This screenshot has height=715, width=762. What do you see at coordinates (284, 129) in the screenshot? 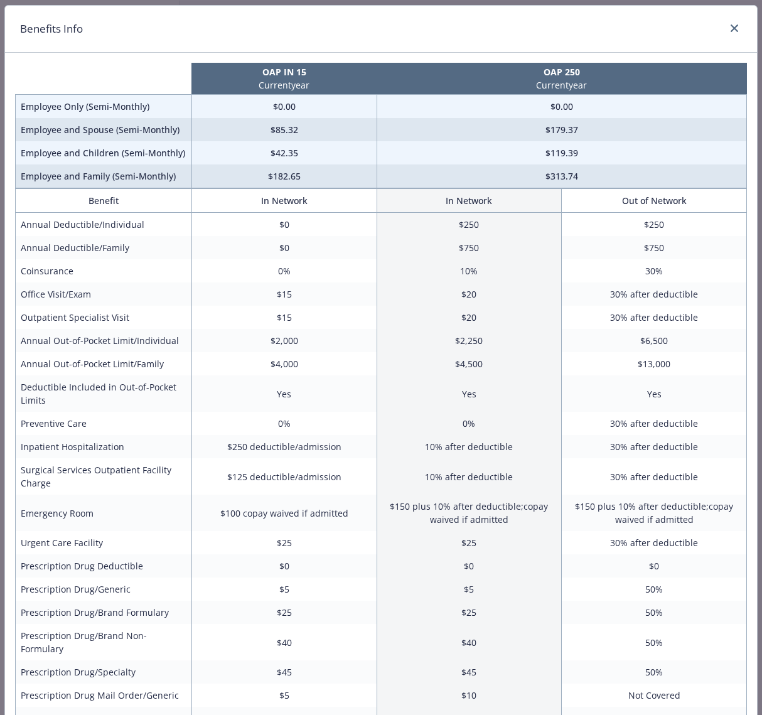
I see `td: $85.32` at bounding box center [284, 129].